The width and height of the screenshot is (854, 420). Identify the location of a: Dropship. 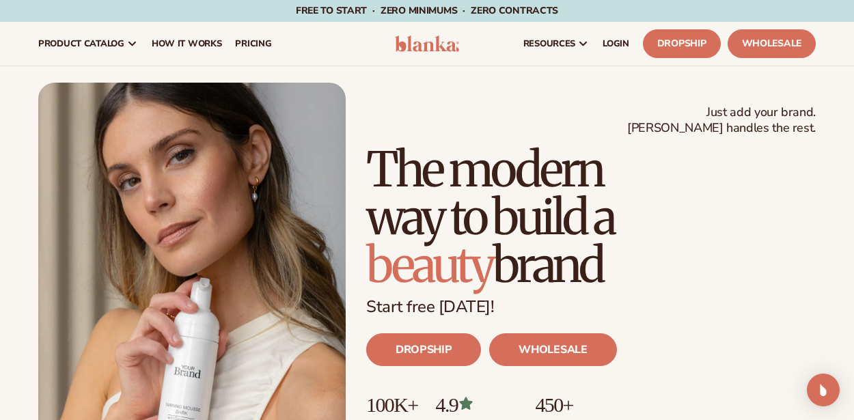
(682, 44).